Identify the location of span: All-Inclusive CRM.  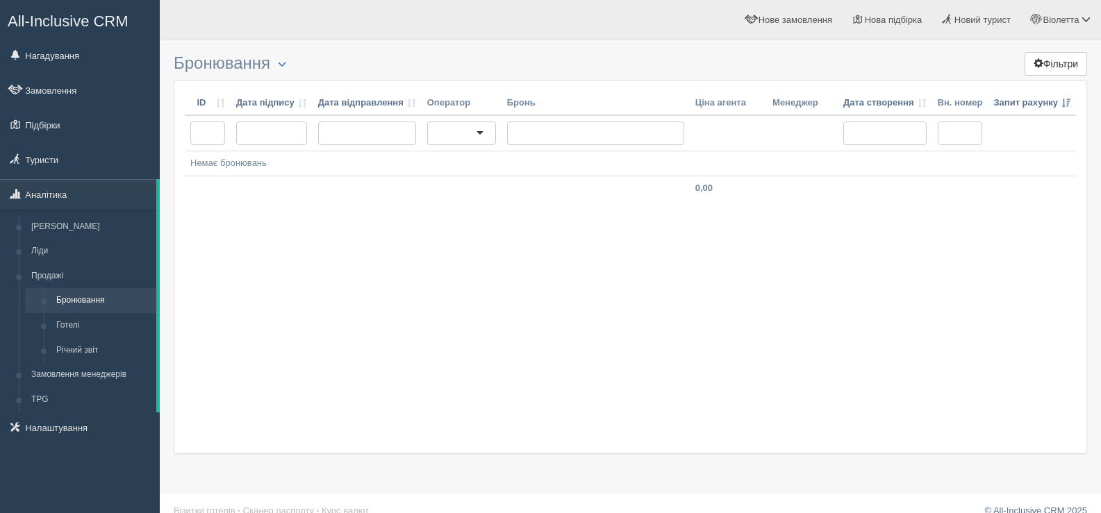
(68, 21).